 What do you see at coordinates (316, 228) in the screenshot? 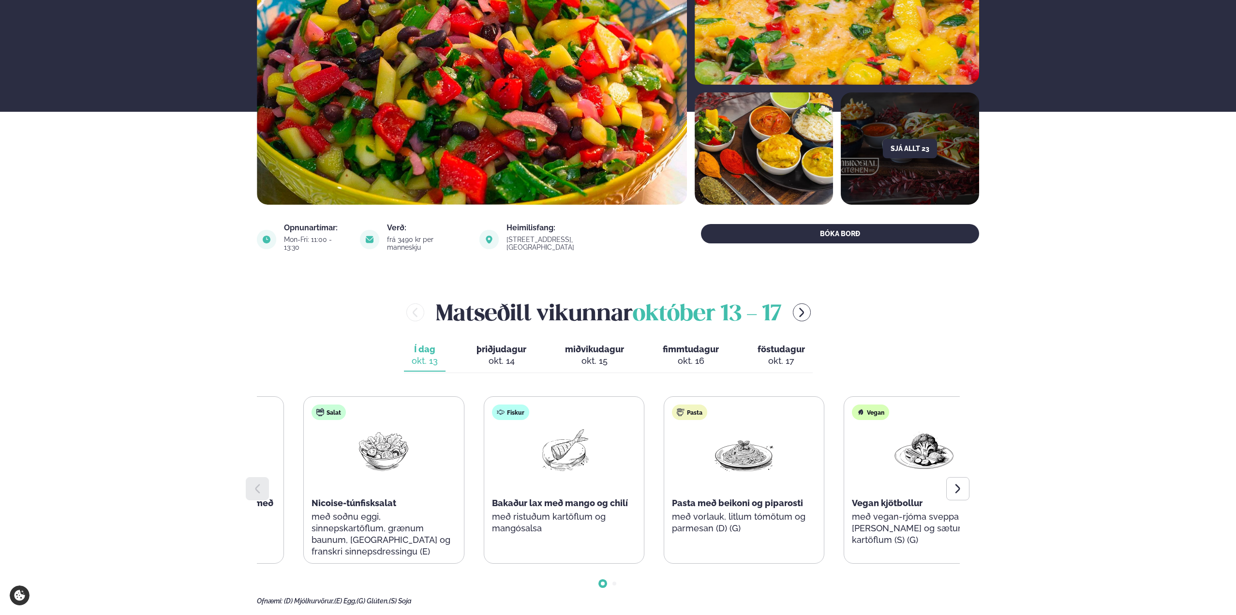
I see `div: Opnunartímar:` at bounding box center [316, 228].